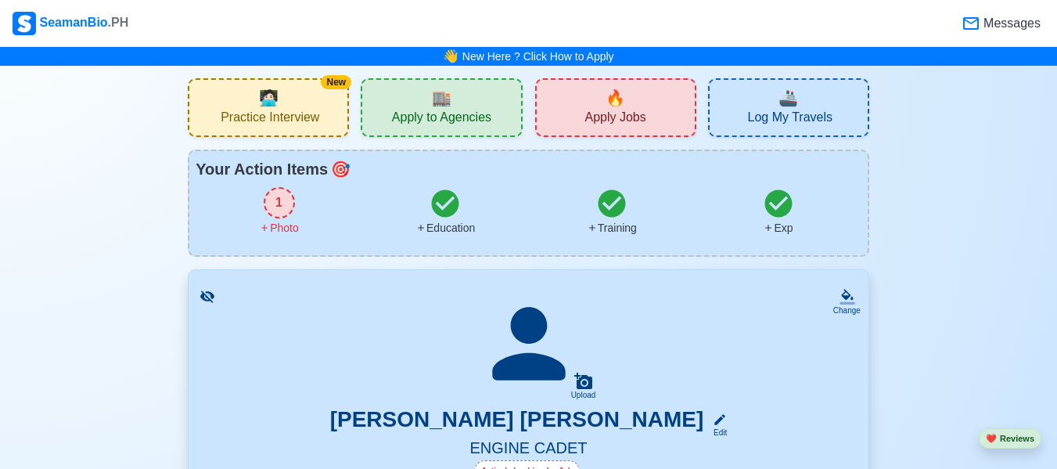  Describe the element at coordinates (612, 228) in the screenshot. I see `div: Training` at that location.